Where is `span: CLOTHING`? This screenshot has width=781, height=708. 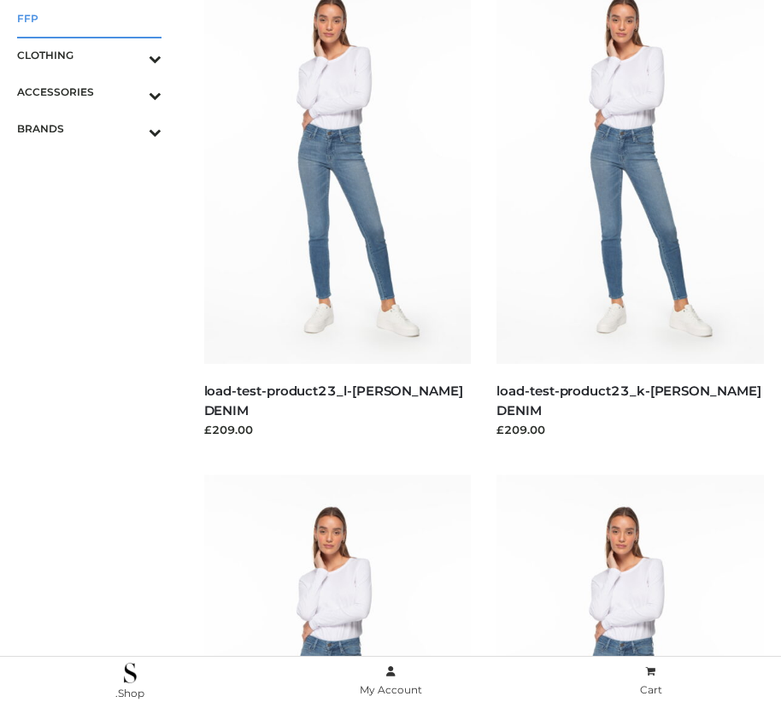 span: CLOTHING is located at coordinates (89, 55).